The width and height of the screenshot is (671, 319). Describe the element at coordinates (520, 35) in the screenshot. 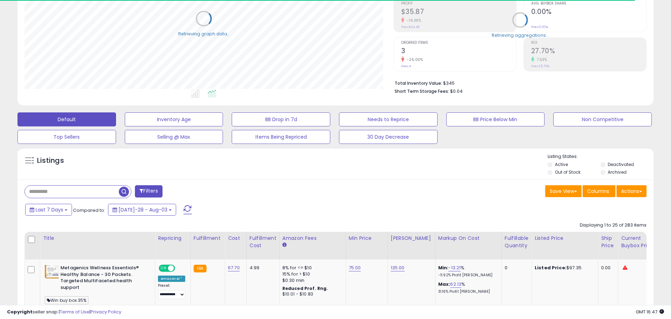

I see `div: Retrieving aggregations..` at that location.